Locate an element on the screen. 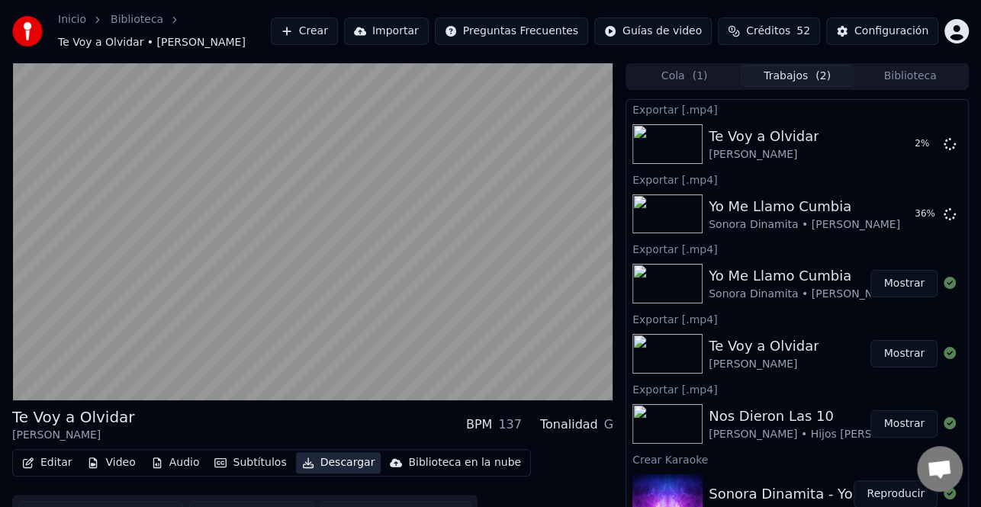 The height and width of the screenshot is (507, 981). button: Cola is located at coordinates (684, 75).